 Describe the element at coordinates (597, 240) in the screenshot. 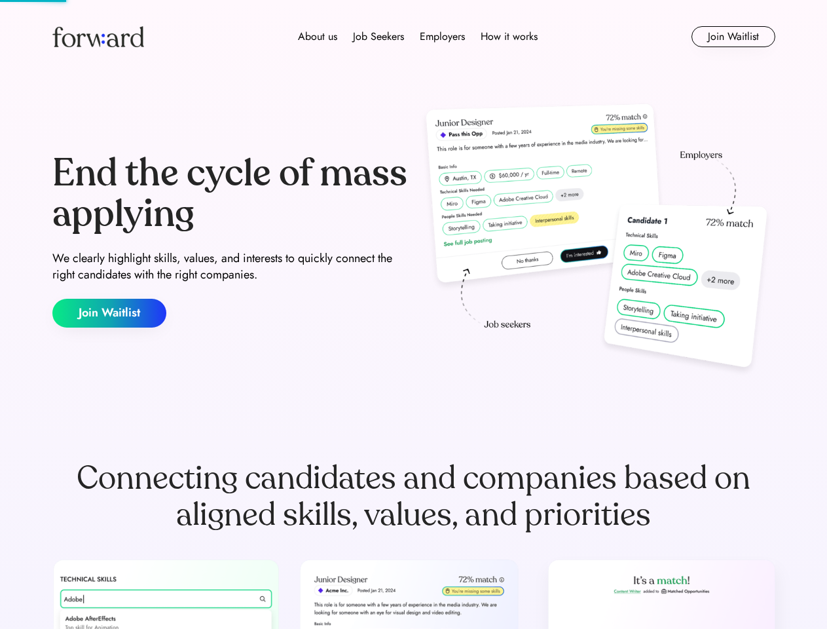

I see `img: hero-image.png` at that location.